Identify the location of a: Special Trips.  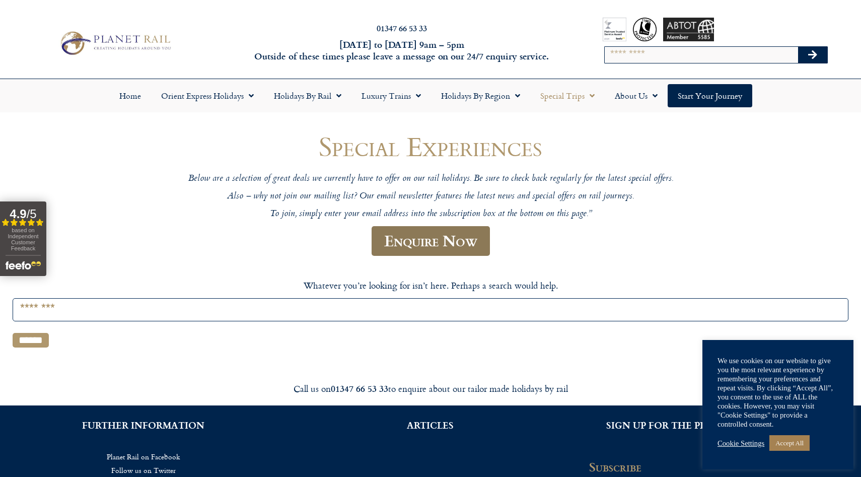
(568, 96).